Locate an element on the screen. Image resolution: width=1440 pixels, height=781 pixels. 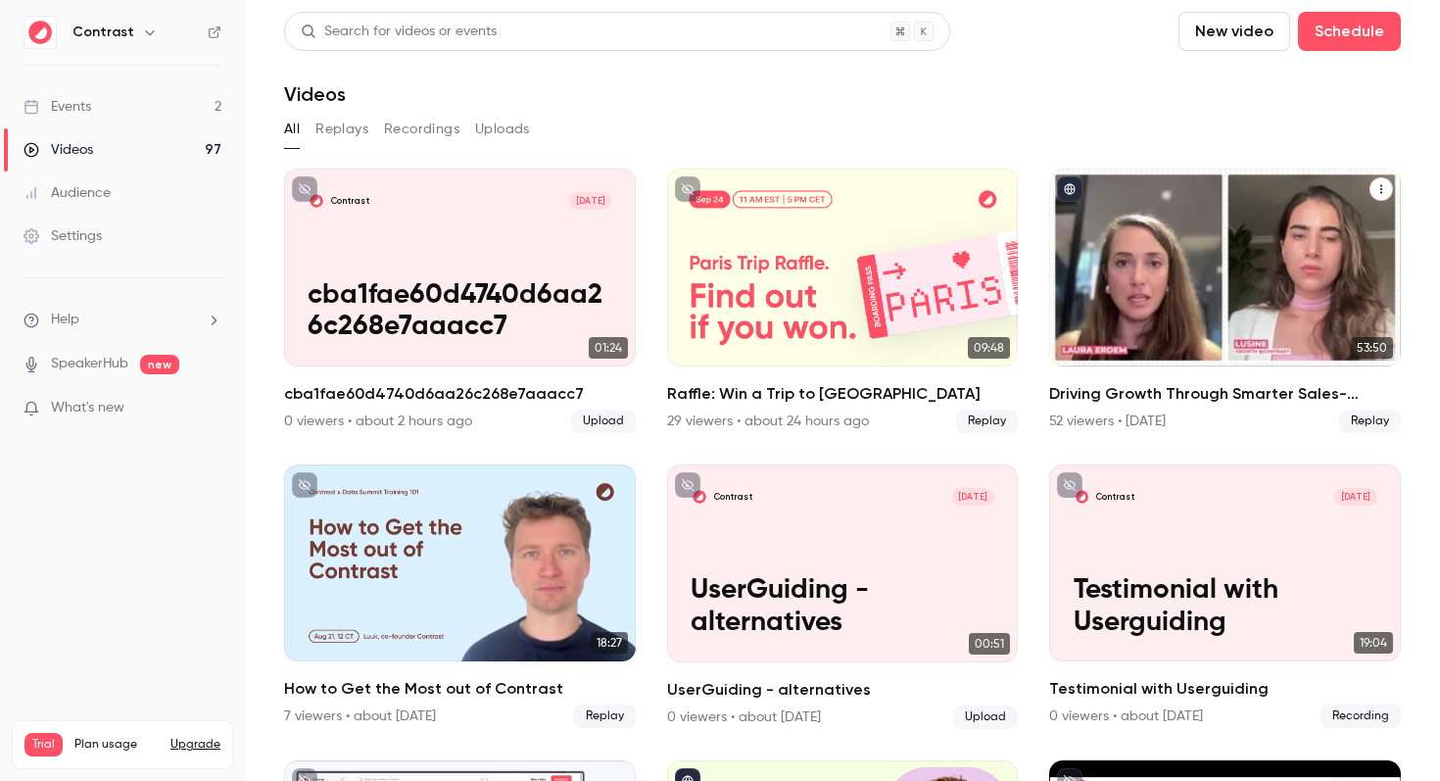
span: Help is located at coordinates (65, 319).